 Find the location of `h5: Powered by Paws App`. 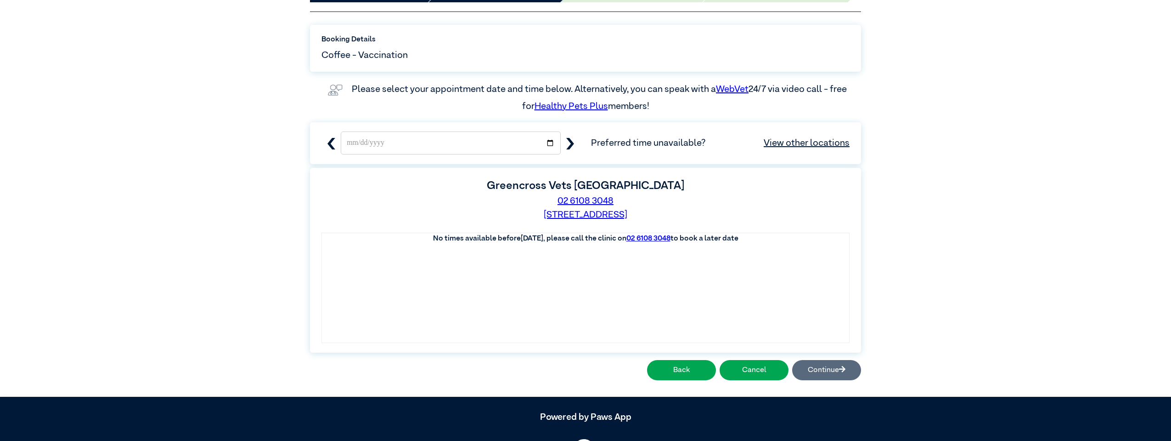

h5: Powered by Paws App is located at coordinates (586, 417).